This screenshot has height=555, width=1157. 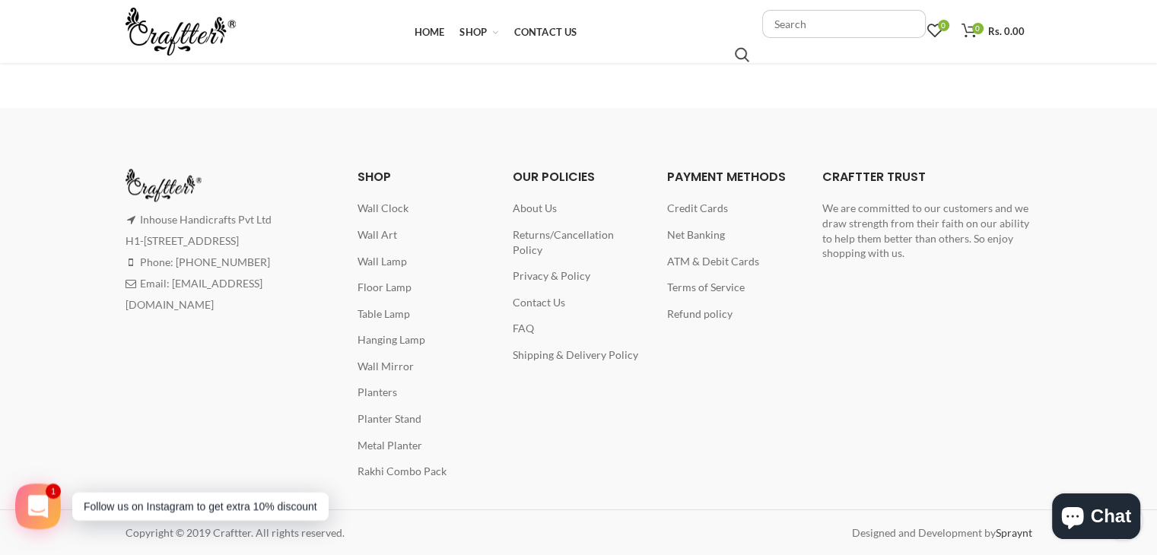 I want to click on a: Returns/Cancellation Policy, so click(x=563, y=242).